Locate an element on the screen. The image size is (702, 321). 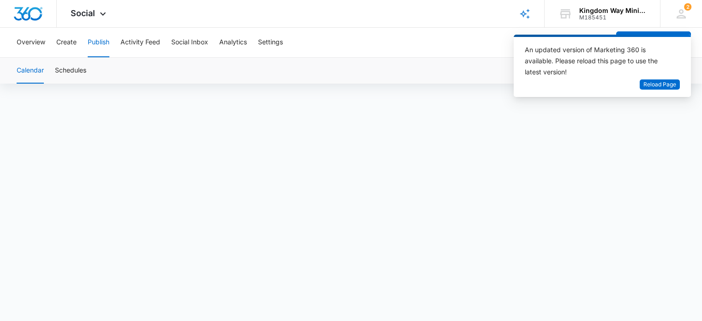
div: notifications count is located at coordinates (688, 7).